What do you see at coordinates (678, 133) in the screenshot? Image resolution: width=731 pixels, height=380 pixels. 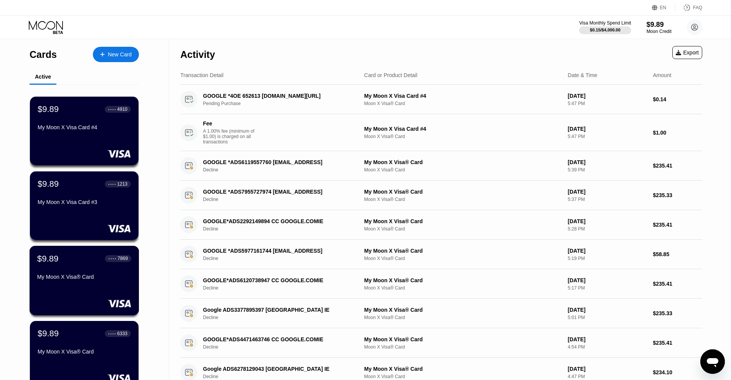 I see `div: $1.00` at bounding box center [678, 133].